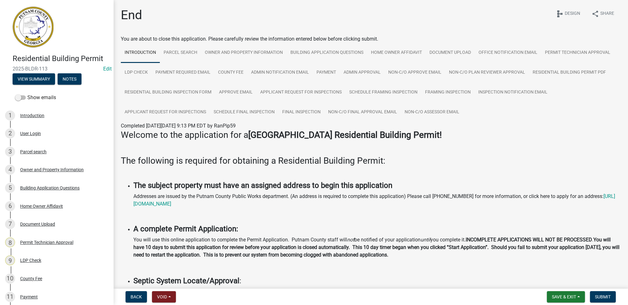 The width and height of the screenshot is (628, 305). What do you see at coordinates (350, 239) in the screenshot?
I see `i: not` at bounding box center [350, 239].